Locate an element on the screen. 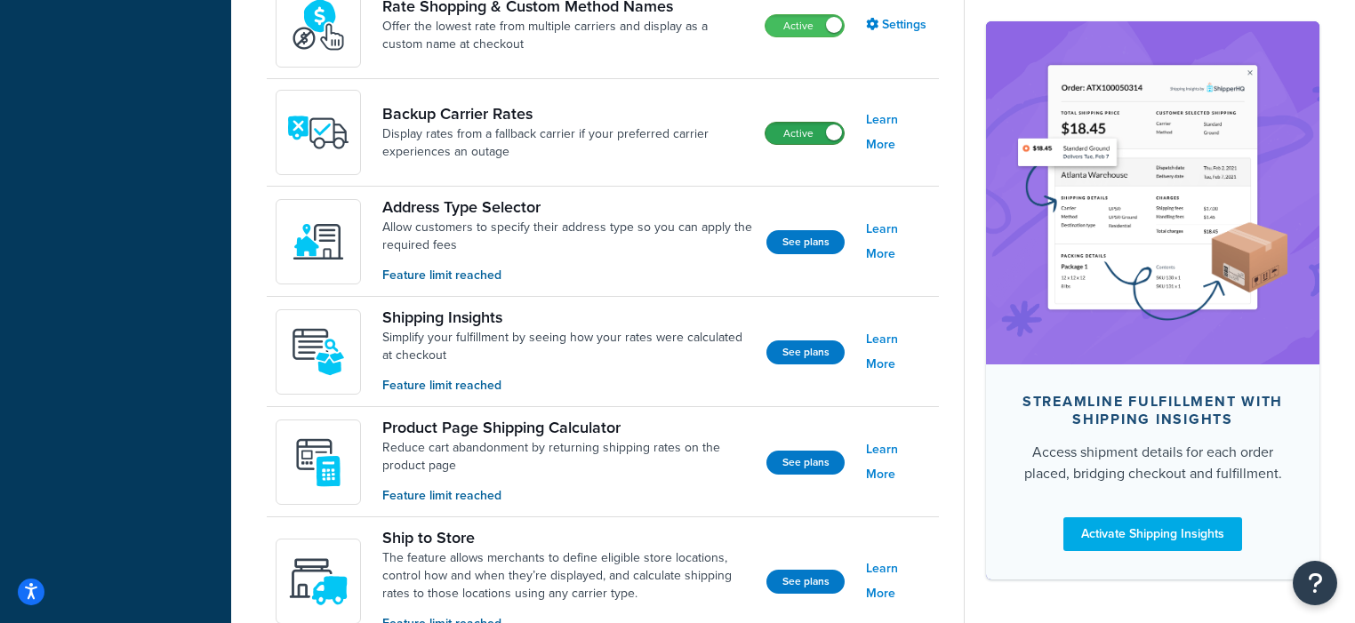 Image resolution: width=1355 pixels, height=623 pixels. img: icon-duo-feat-backup-carrier-4420b188.png is located at coordinates (318, 132).